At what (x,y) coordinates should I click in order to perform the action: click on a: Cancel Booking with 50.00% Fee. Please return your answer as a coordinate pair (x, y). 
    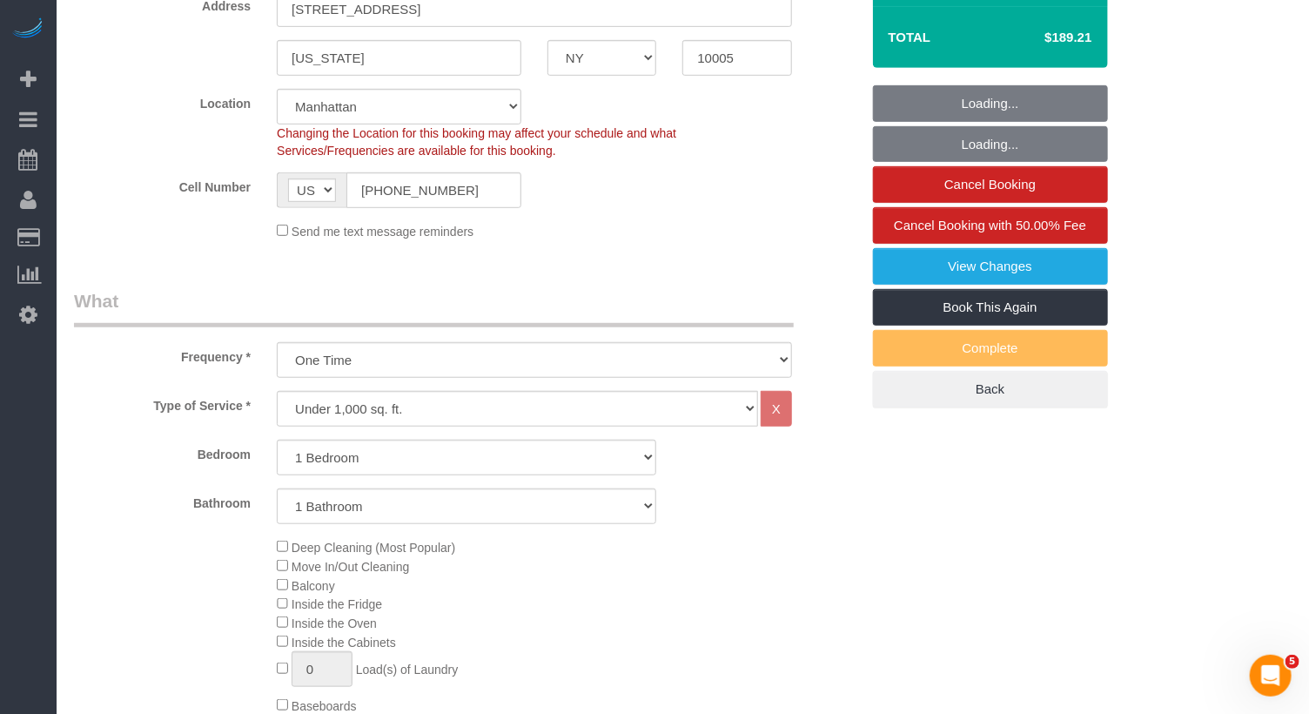
    Looking at the image, I should click on (991, 226).